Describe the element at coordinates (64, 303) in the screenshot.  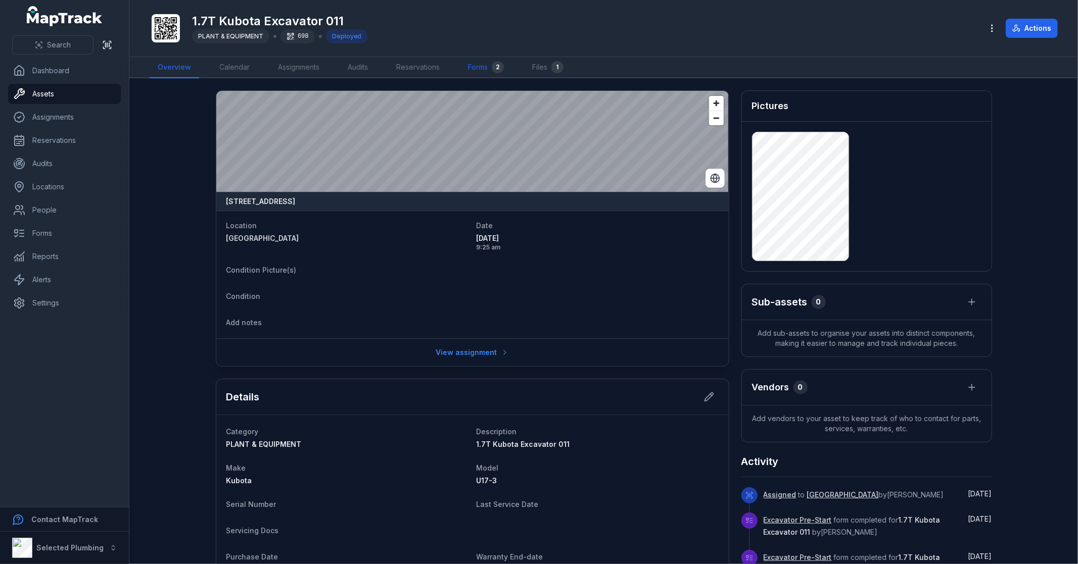
I see `a: Settings` at that location.